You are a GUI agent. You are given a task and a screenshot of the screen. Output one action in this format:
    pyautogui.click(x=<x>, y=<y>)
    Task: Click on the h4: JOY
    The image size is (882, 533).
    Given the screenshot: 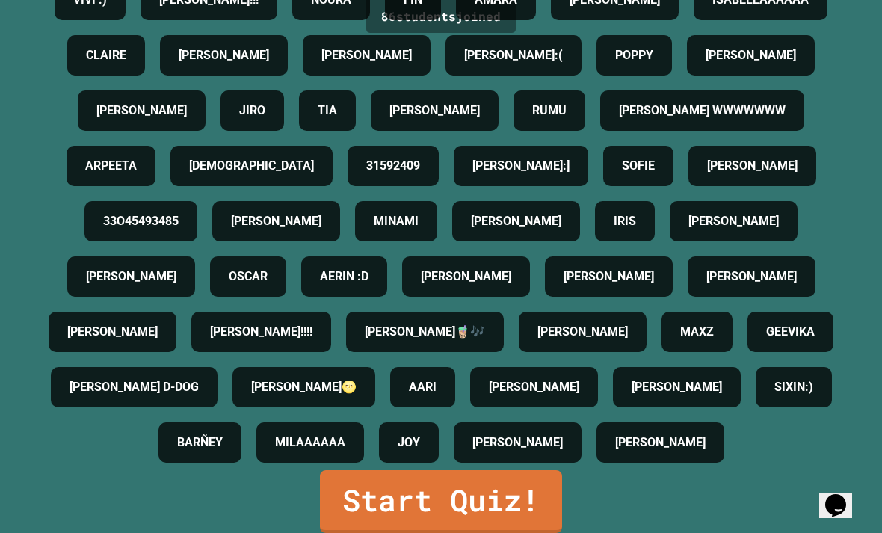 What is the action you would take?
    pyautogui.click(x=409, y=443)
    